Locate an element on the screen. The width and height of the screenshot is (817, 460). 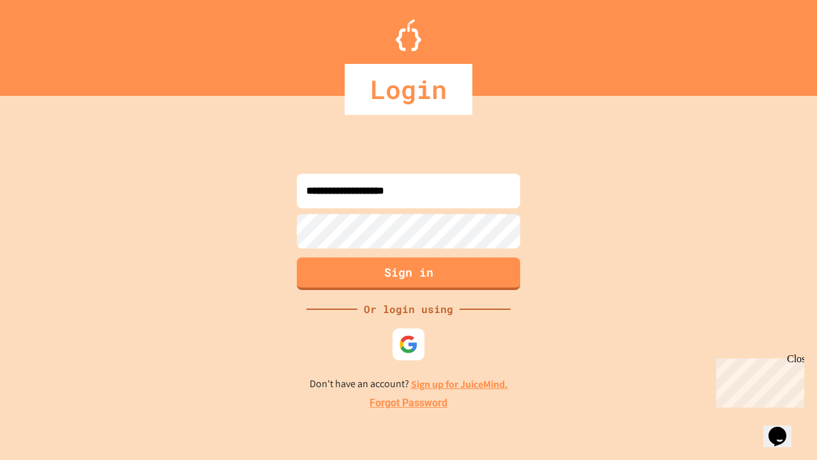
a: Forgot Password is located at coordinates (409, 403).